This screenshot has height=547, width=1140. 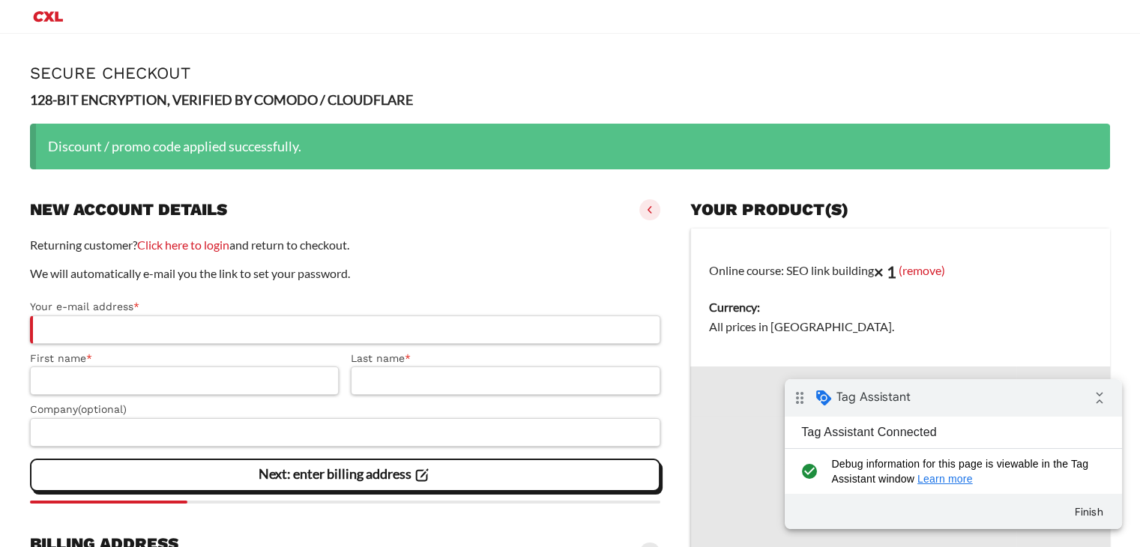 What do you see at coordinates (345, 409) in the screenshot?
I see `label: Company` at bounding box center [345, 409].